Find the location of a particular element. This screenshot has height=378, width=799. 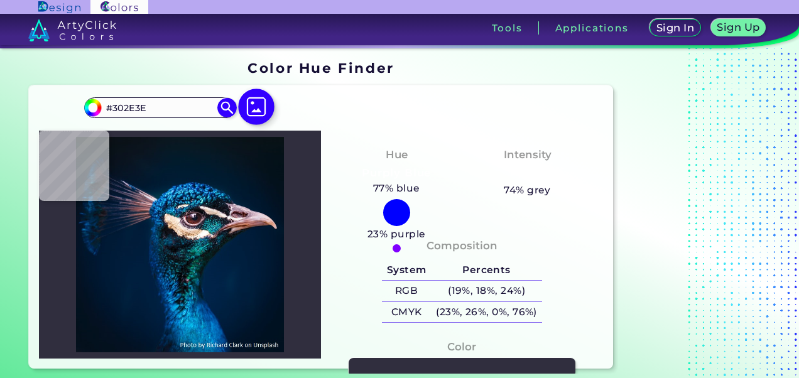

h5: Sign In is located at coordinates (675, 28).